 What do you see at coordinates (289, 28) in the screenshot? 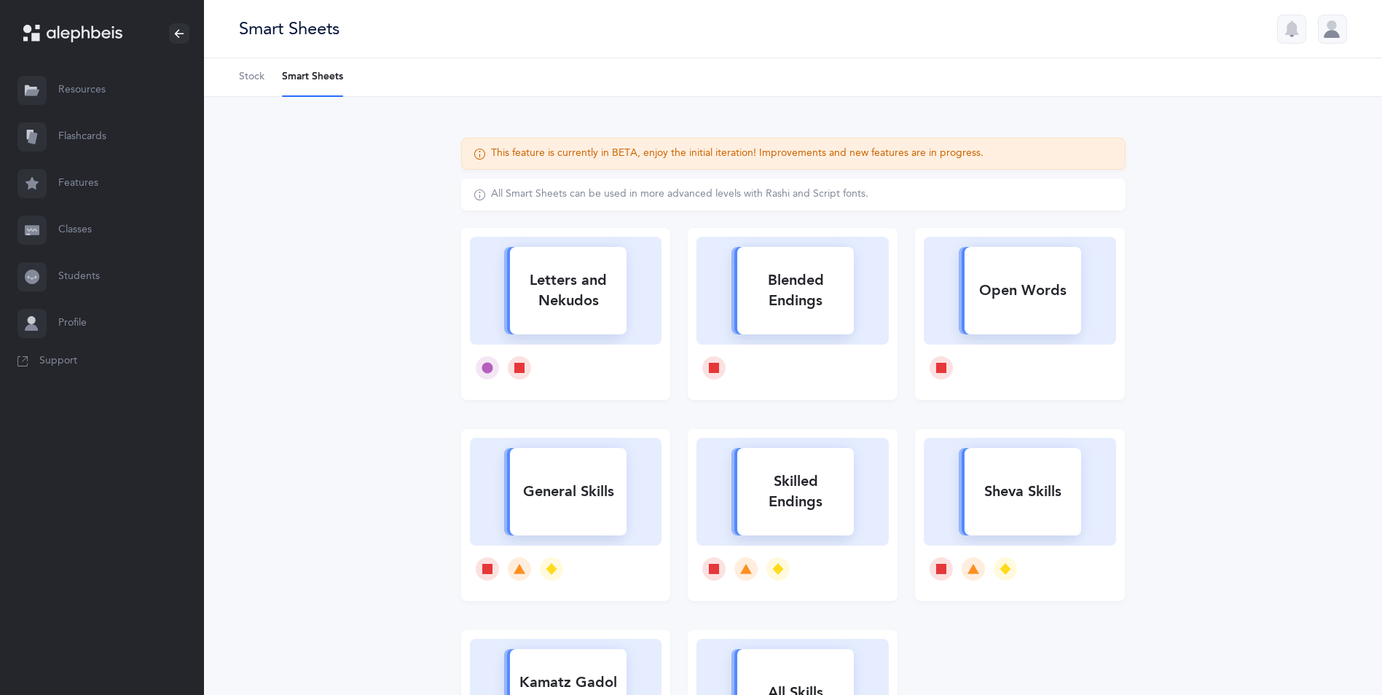
I see `div: Smart Sheets` at bounding box center [289, 28].